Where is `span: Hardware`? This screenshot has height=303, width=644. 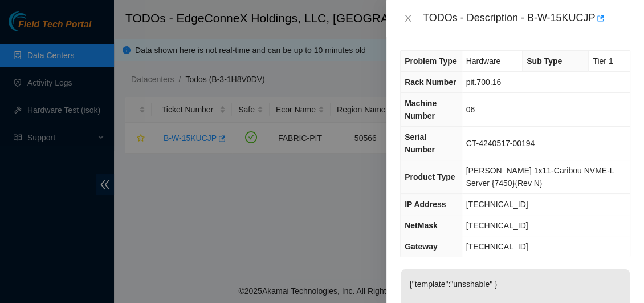 span: Hardware is located at coordinates (483, 61).